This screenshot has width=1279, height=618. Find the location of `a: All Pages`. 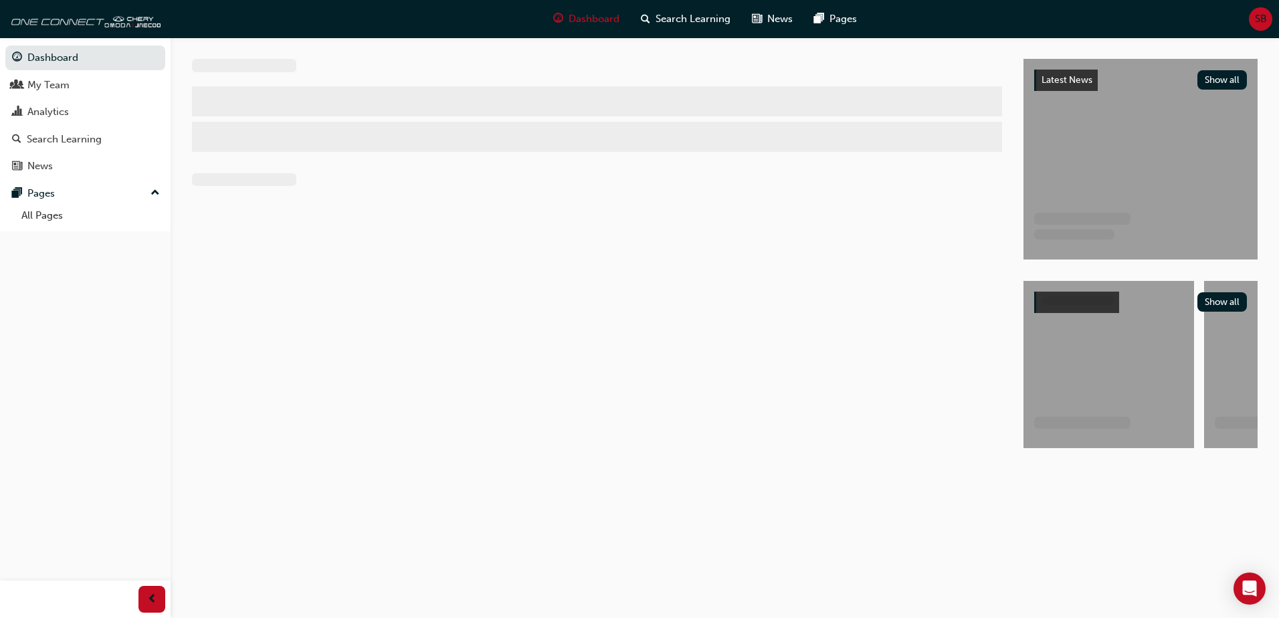

a: All Pages is located at coordinates (90, 215).